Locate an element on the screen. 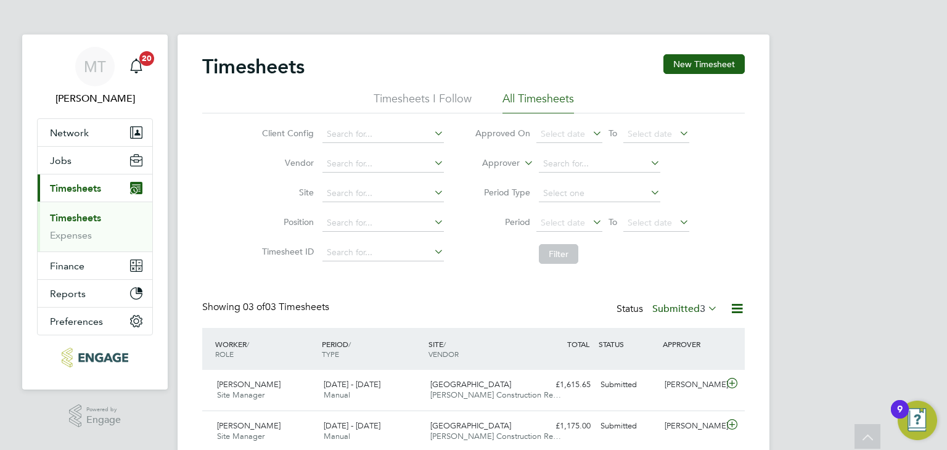 The image size is (947, 450). label: Client Config is located at coordinates (286, 133).